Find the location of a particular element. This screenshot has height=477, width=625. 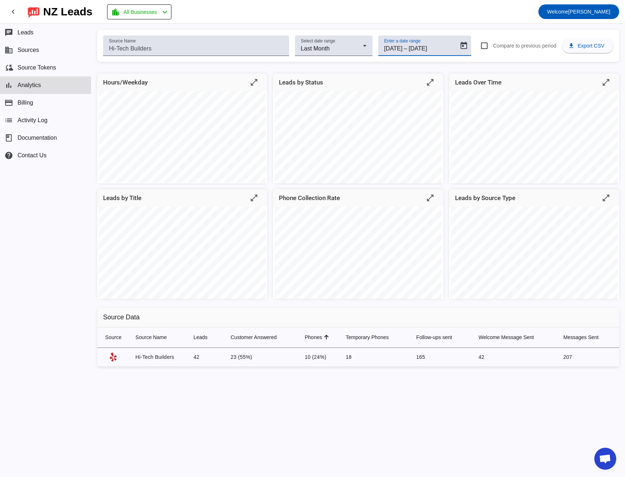

mat-icon: business is located at coordinates (9, 50).